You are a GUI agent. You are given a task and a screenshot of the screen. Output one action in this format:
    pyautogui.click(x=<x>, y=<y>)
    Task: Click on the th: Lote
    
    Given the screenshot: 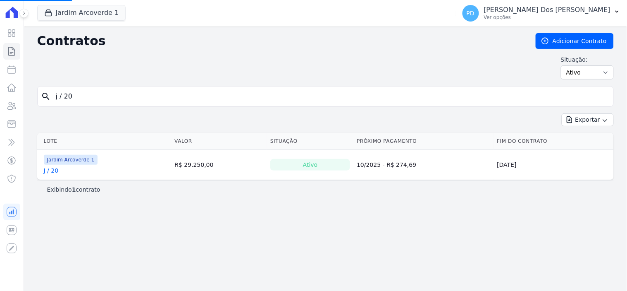 What is the action you would take?
    pyautogui.click(x=104, y=141)
    